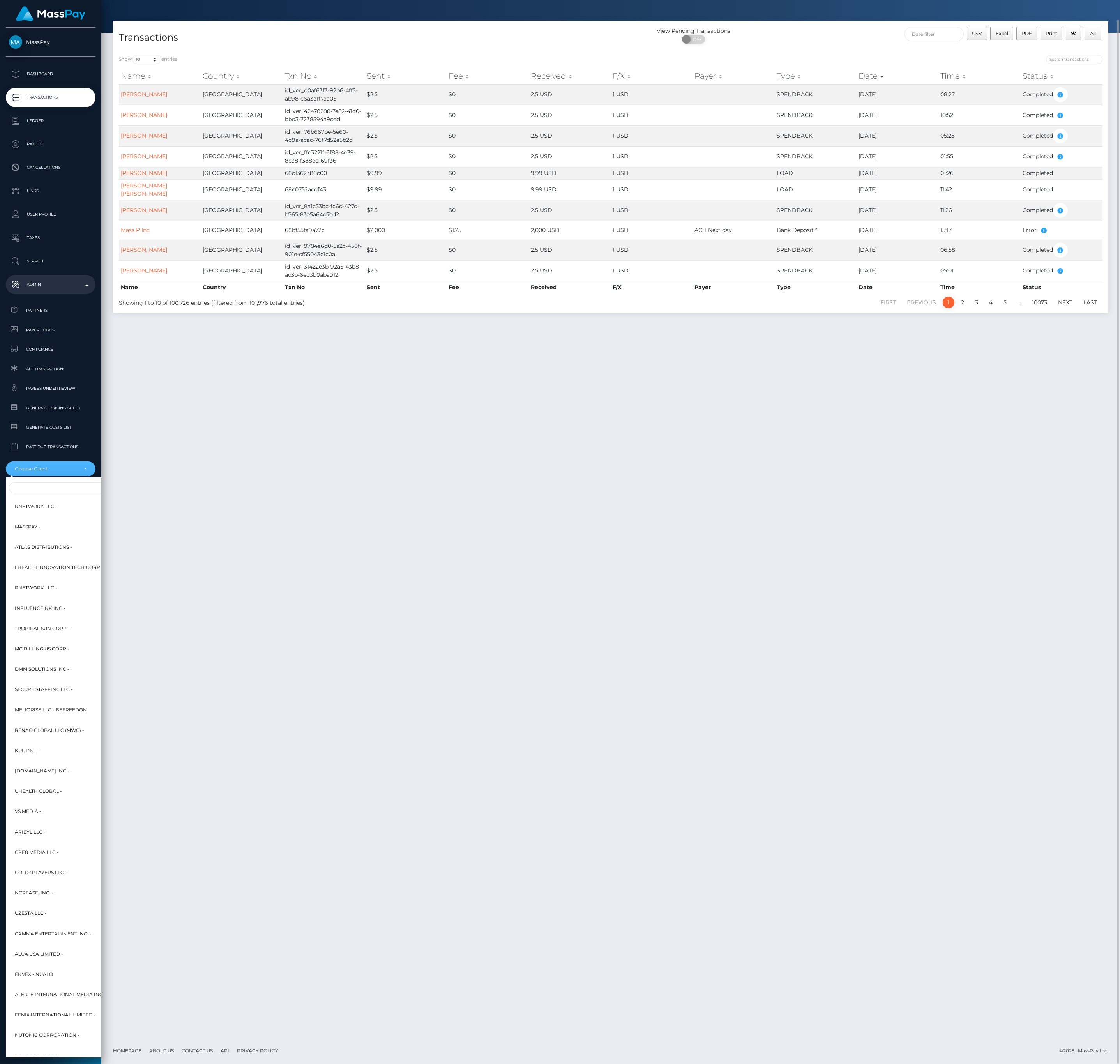 Image resolution: width=1120 pixels, height=1064 pixels. What do you see at coordinates (733, 76) in the screenshot?
I see `th: Payer: activate to sort column ascending` at bounding box center [733, 76].